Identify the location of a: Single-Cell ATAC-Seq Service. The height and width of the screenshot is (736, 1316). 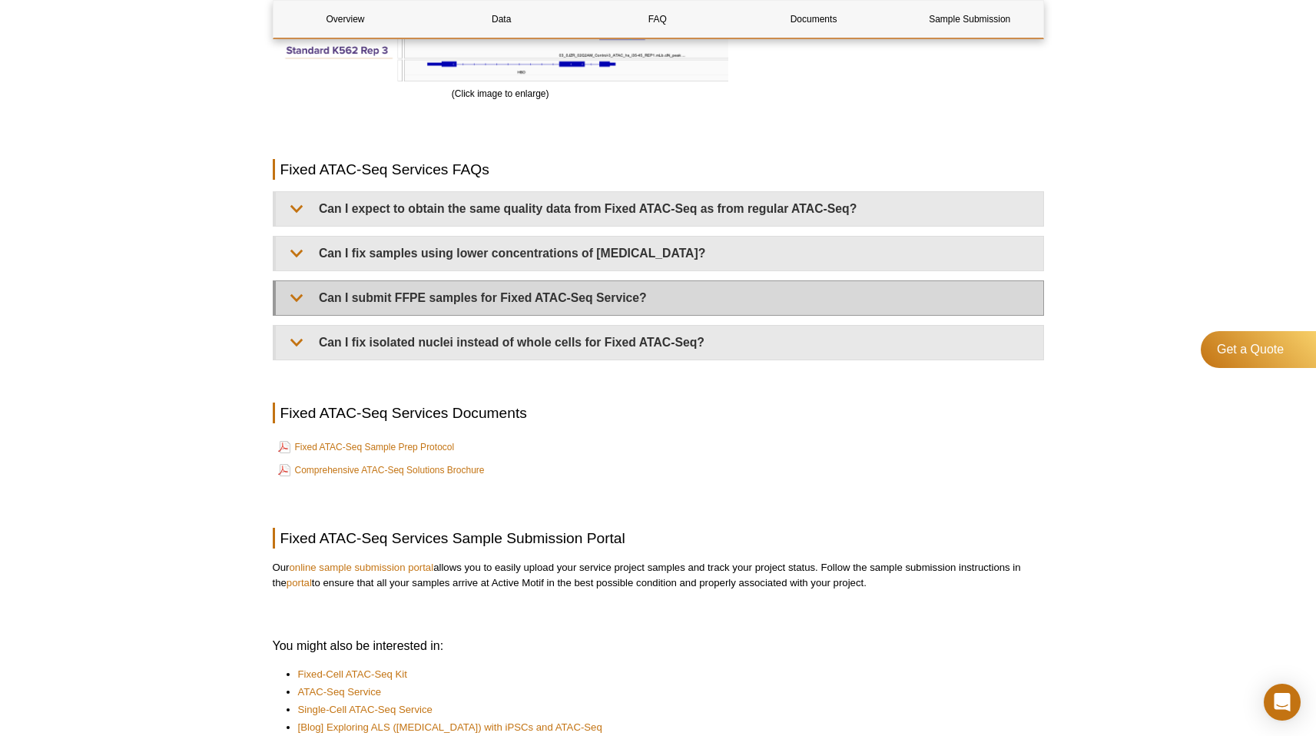
(365, 710).